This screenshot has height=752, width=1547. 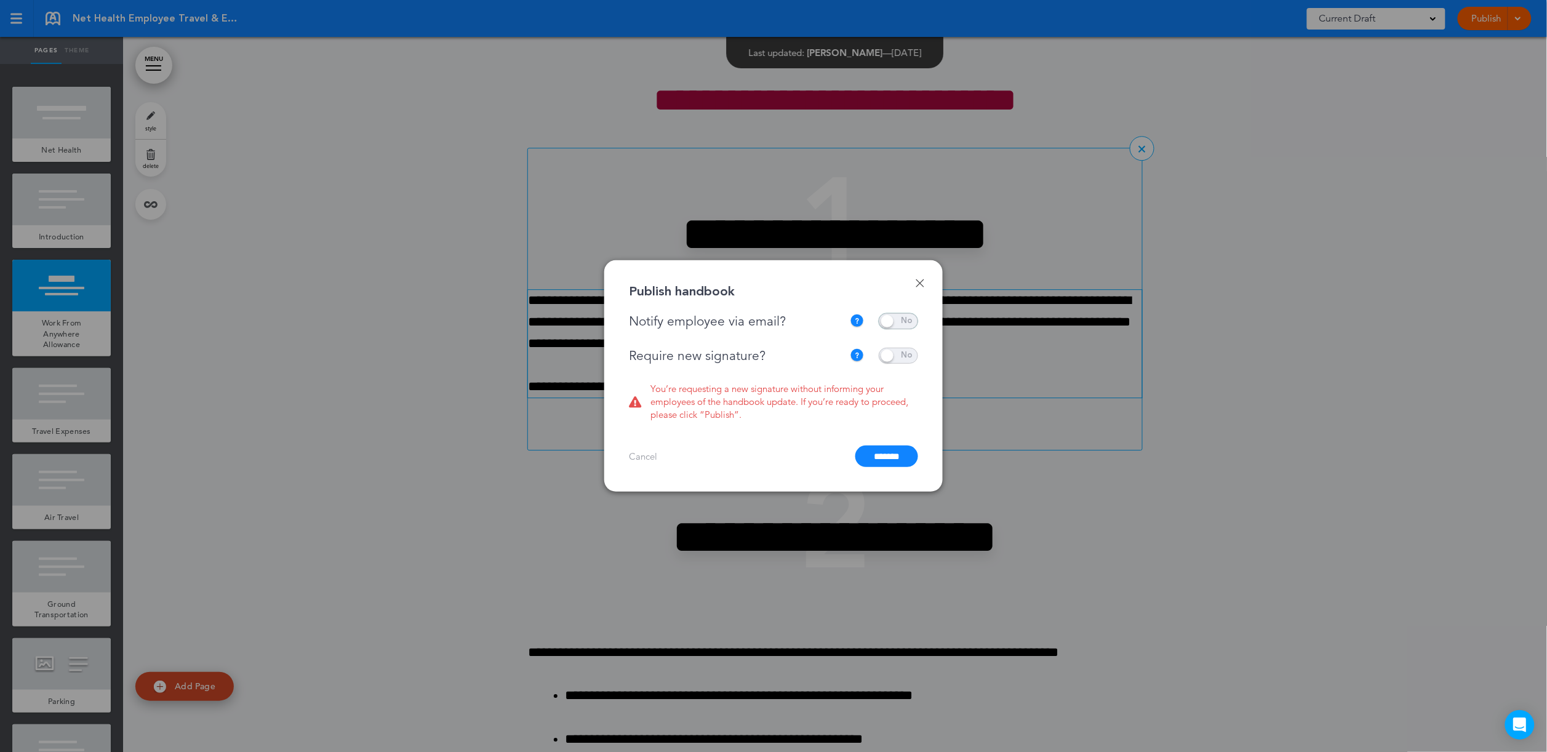 What do you see at coordinates (682, 291) in the screenshot?
I see `div: Publish handbook` at bounding box center [682, 291].